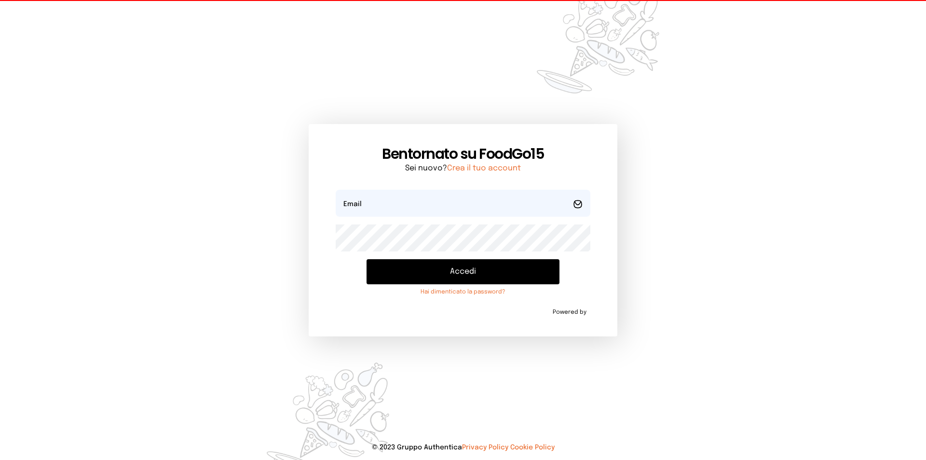 This screenshot has width=926, height=460. I want to click on a: Hai dimenticato la password?, so click(463, 292).